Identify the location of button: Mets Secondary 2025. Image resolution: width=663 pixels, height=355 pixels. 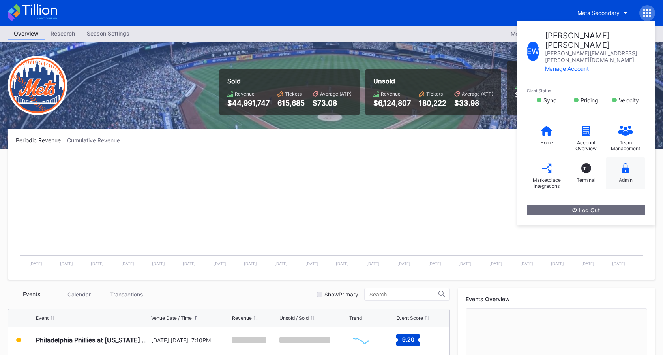
(543, 34).